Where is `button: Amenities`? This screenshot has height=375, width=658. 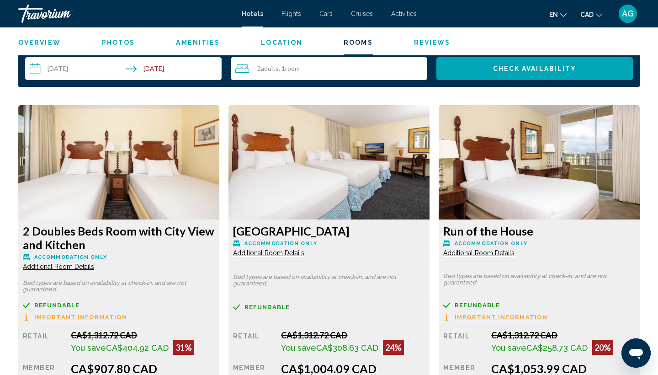
button: Amenities is located at coordinates (198, 42).